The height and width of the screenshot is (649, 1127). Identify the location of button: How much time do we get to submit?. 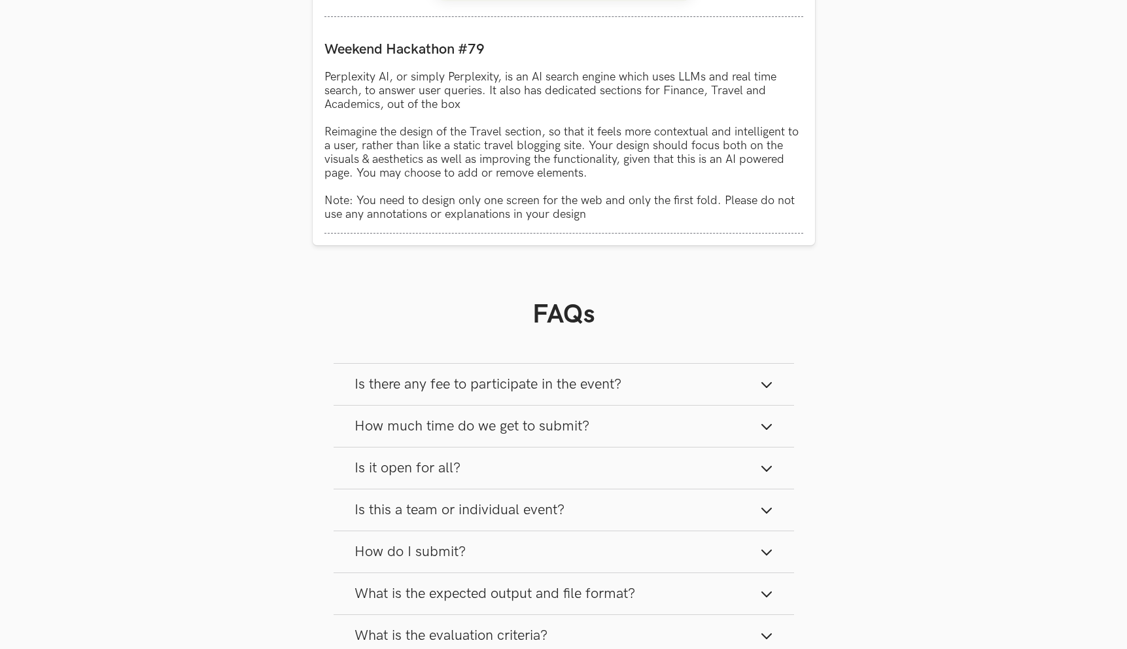
(564, 426).